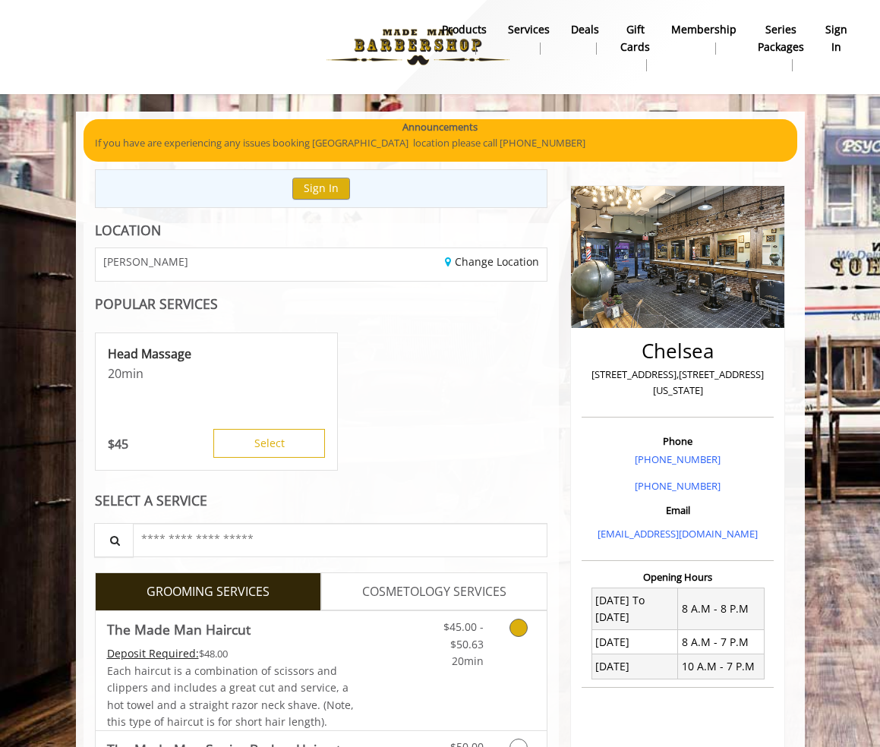 This screenshot has height=747, width=880. I want to click on td: 10 A.M - 7 P.M, so click(720, 667).